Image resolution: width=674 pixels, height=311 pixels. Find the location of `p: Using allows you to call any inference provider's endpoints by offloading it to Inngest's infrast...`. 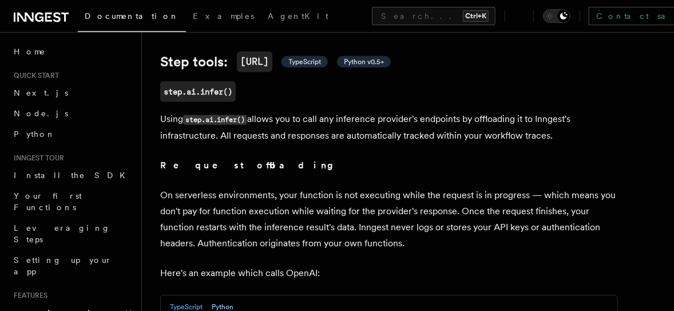

p: Using allows you to call any inference provider's endpoints by offloading it to Inngest's infrast... is located at coordinates (389, 127).